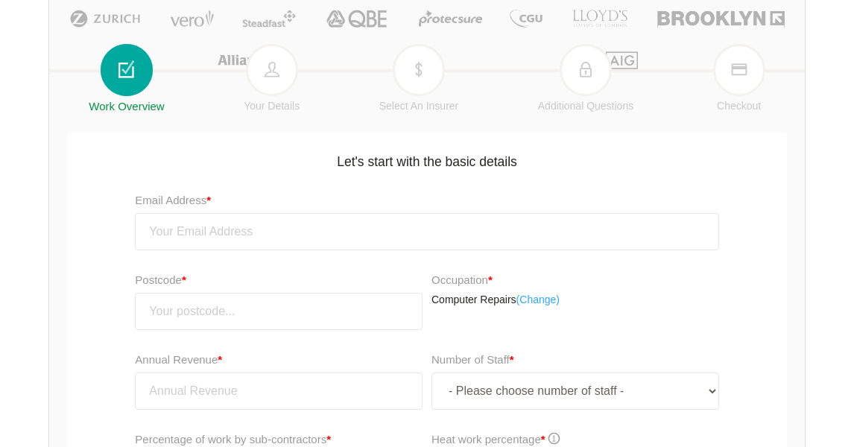 Image resolution: width=854 pixels, height=447 pixels. I want to click on img: CGU | Public Liability Insurance, so click(526, 19).